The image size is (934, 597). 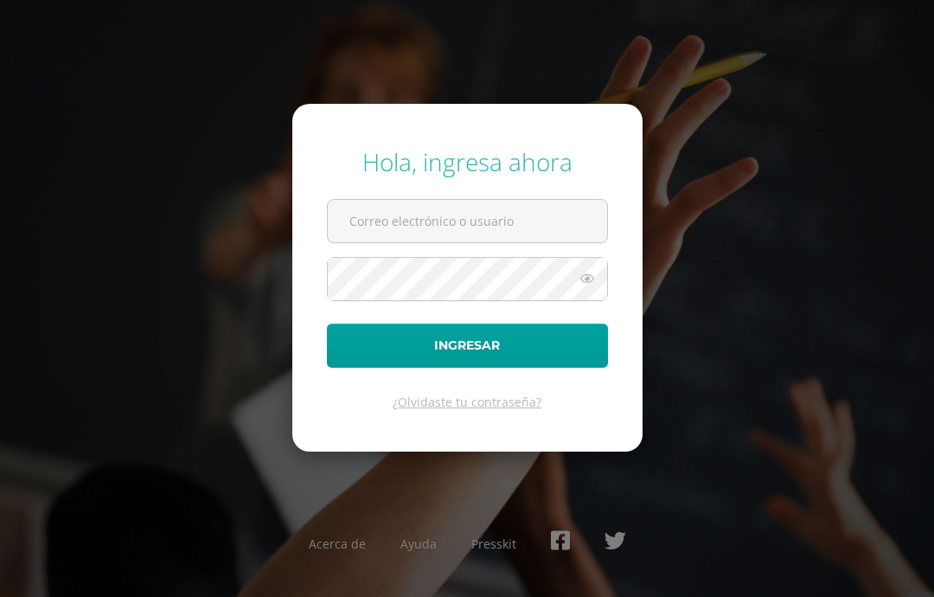 I want to click on a: Ayuda, so click(x=419, y=543).